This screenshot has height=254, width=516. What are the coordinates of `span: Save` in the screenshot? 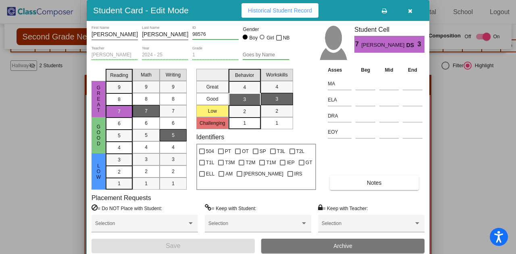 It's located at (173, 246).